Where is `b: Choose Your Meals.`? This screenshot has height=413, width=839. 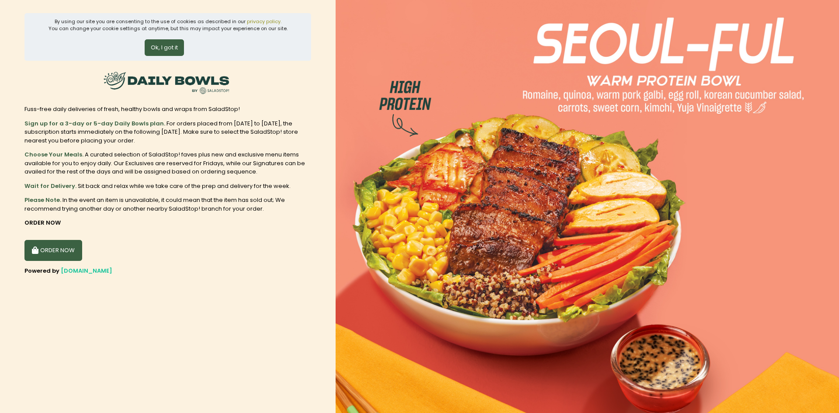 b: Choose Your Meals. is located at coordinates (54, 154).